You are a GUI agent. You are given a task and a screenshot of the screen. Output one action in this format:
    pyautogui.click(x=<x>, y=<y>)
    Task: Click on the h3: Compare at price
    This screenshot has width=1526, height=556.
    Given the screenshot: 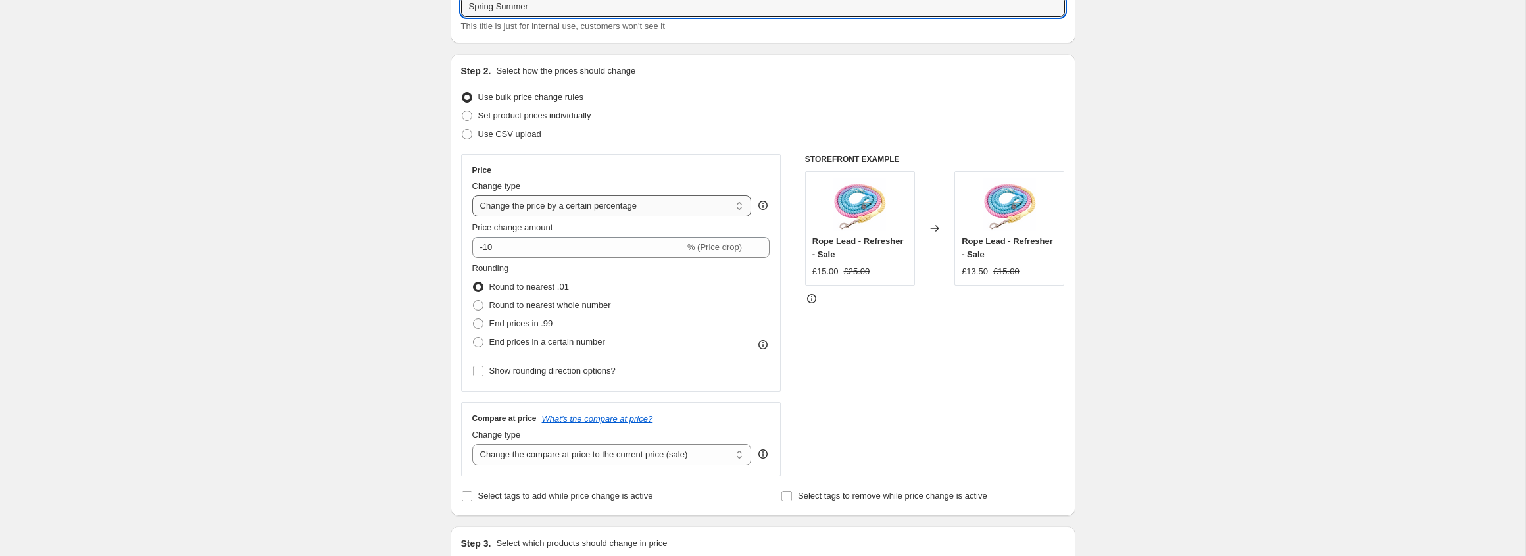 What is the action you would take?
    pyautogui.click(x=505, y=418)
    